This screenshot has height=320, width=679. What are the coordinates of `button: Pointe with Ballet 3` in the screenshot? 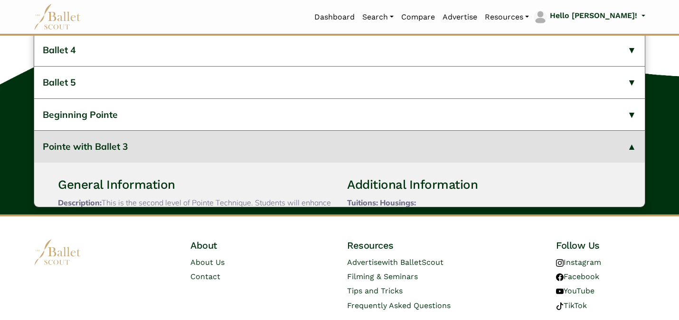 It's located at (340, 146).